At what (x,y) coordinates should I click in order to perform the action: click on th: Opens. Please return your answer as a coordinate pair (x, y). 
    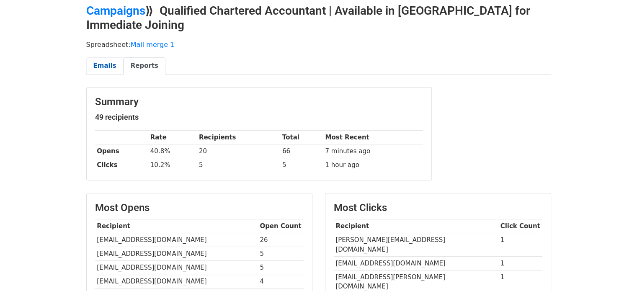
    Looking at the image, I should click on (121, 151).